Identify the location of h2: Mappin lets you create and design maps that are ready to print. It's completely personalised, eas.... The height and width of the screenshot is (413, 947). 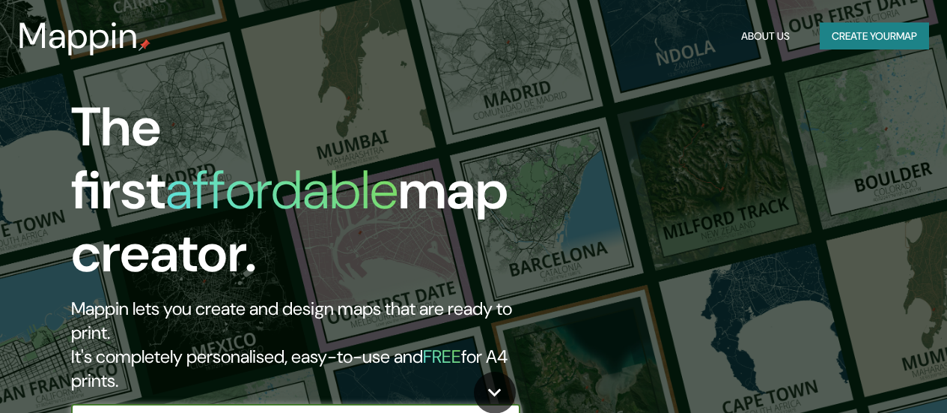
(308, 345).